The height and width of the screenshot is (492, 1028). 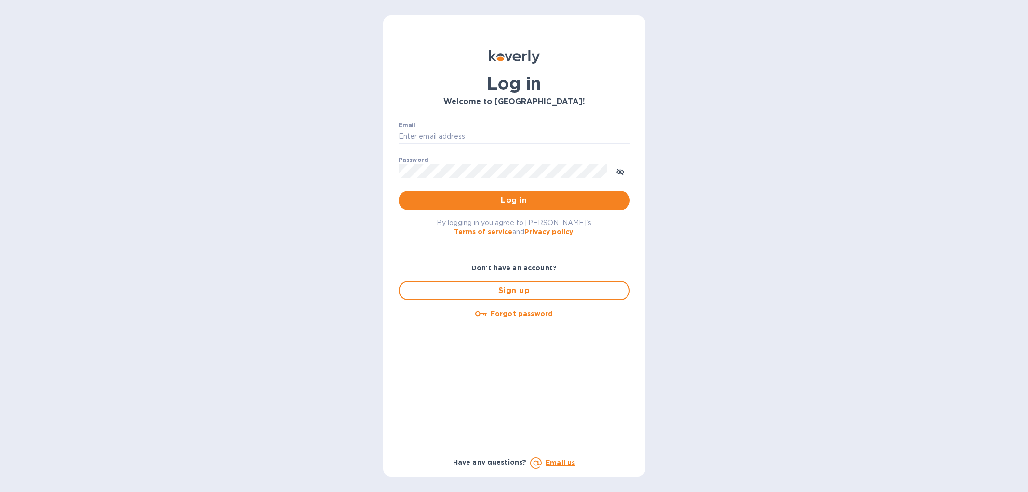 I want to click on span: Log in, so click(x=514, y=201).